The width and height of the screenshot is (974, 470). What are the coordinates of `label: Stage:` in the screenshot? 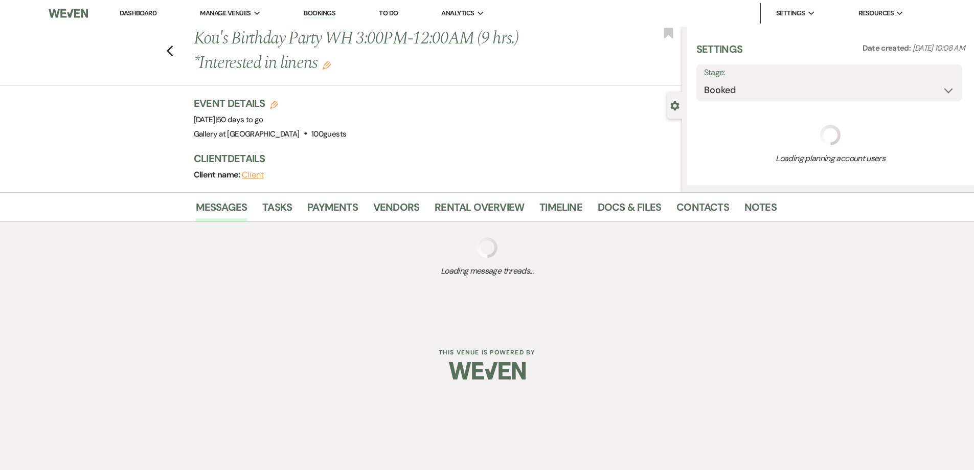 It's located at (830, 73).